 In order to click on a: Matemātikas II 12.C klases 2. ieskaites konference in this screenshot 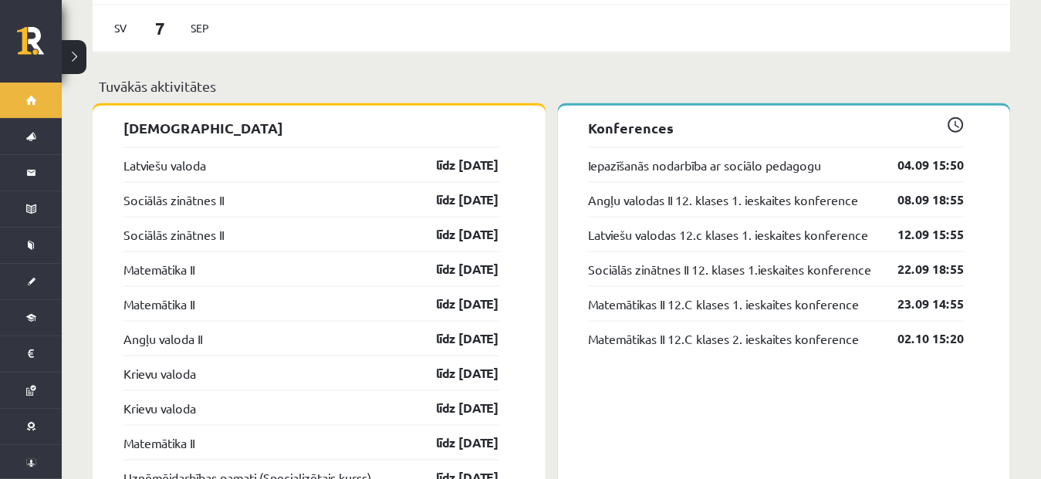, I will do `click(724, 339)`.